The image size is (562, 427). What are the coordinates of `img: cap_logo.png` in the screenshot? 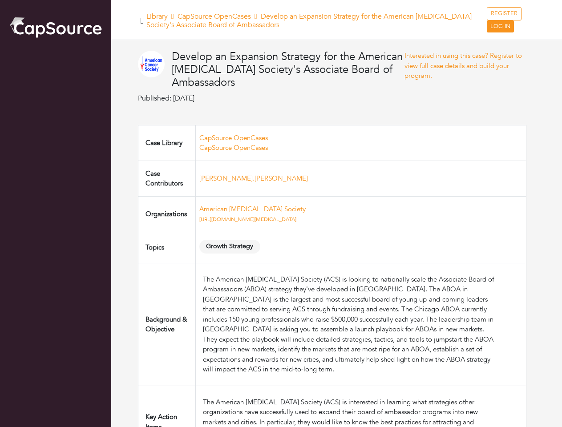 It's located at (56, 27).